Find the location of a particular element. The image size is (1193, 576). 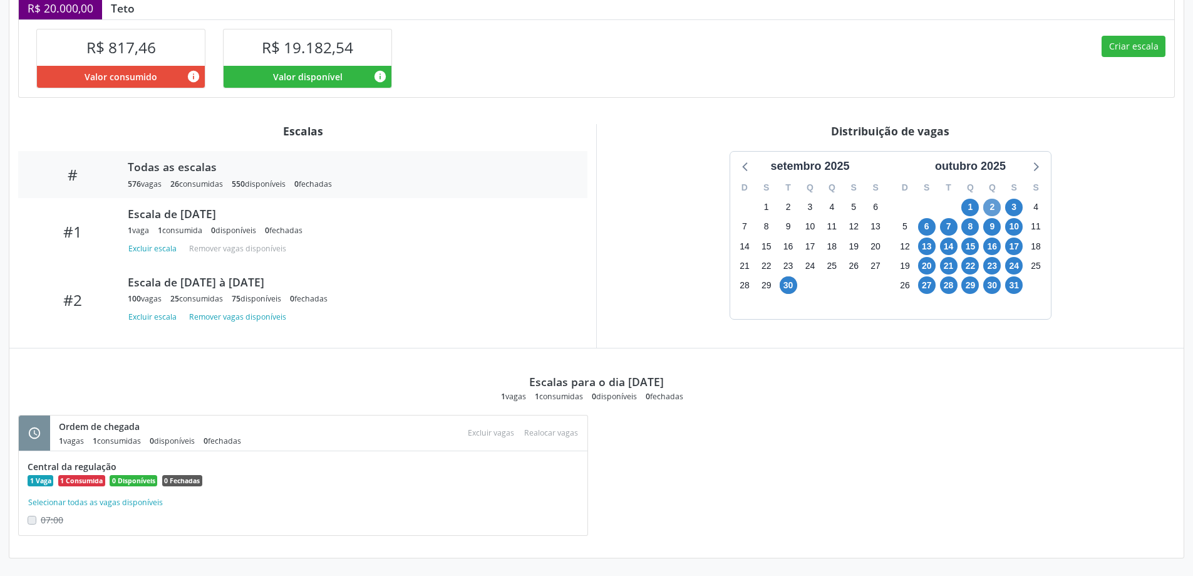

span: sábado, 27 de setembro de 2025 is located at coordinates (876, 266).